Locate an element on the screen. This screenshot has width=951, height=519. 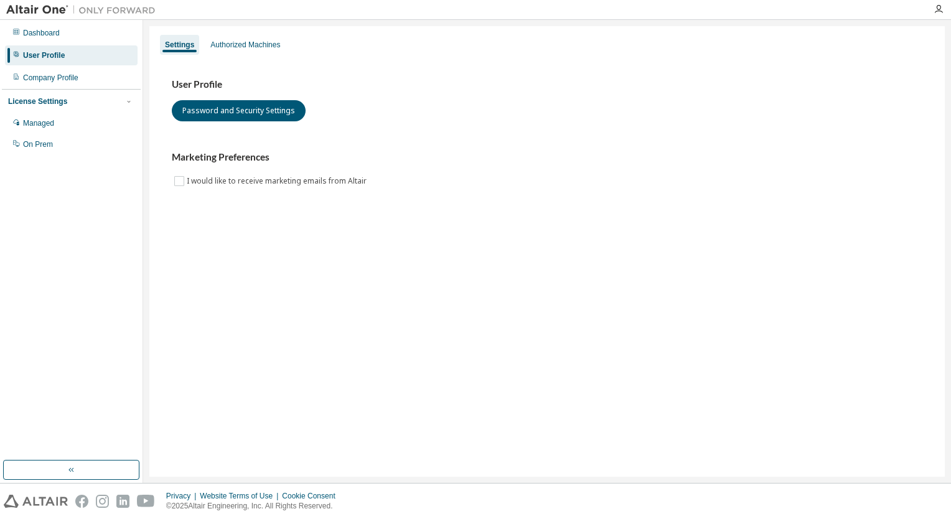
div: Cookie Consent is located at coordinates (312, 496).